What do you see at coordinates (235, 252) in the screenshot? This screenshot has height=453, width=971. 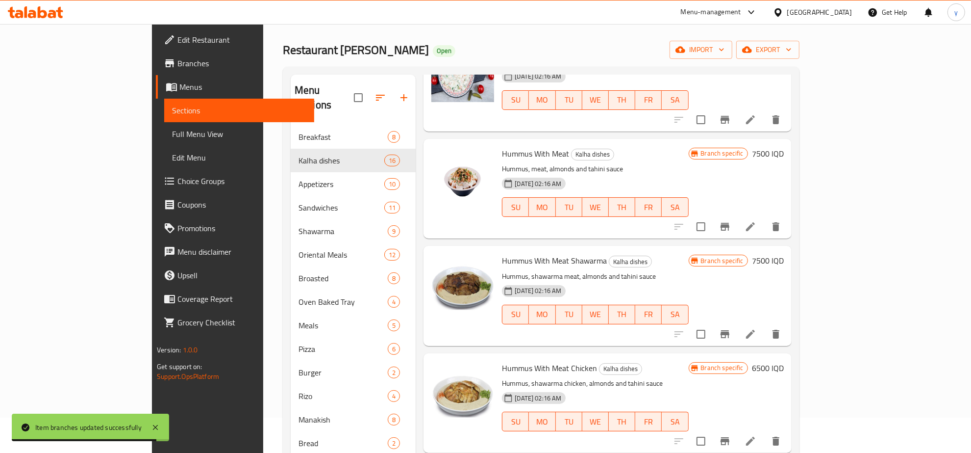 I see `a: Menu disclaimer` at bounding box center [235, 252].